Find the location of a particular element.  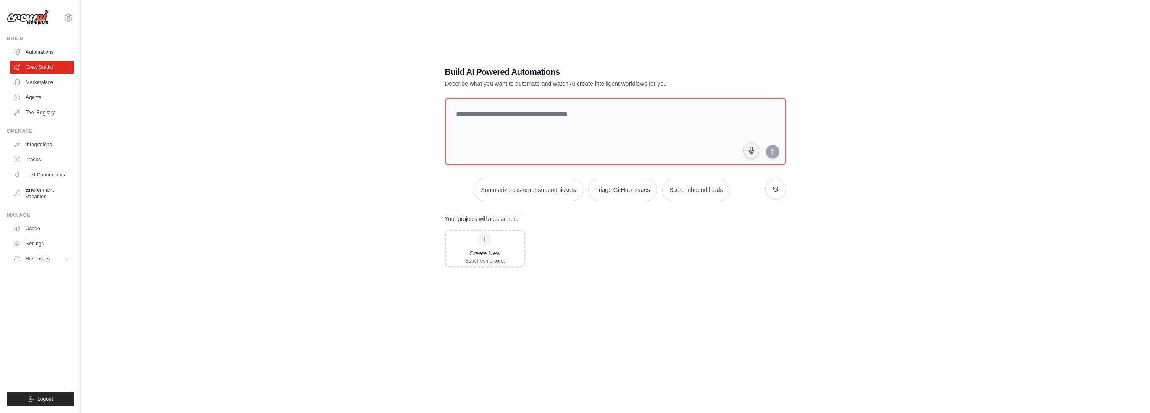

img: Logo is located at coordinates (28, 18).